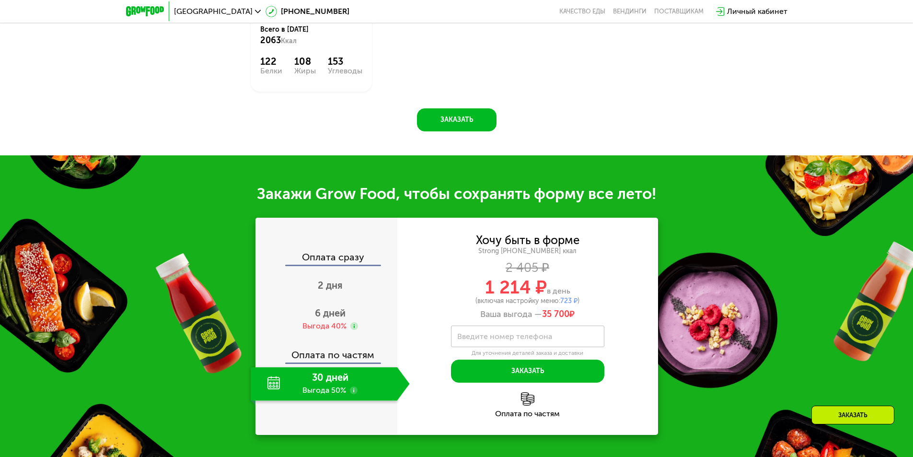  I want to click on div: 153, so click(345, 61).